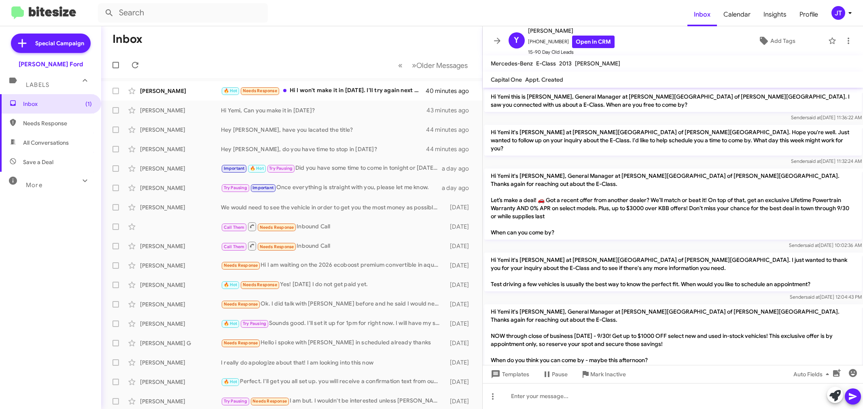  What do you see at coordinates (512, 64) in the screenshot?
I see `span: Mercedes-Benz` at bounding box center [512, 64].